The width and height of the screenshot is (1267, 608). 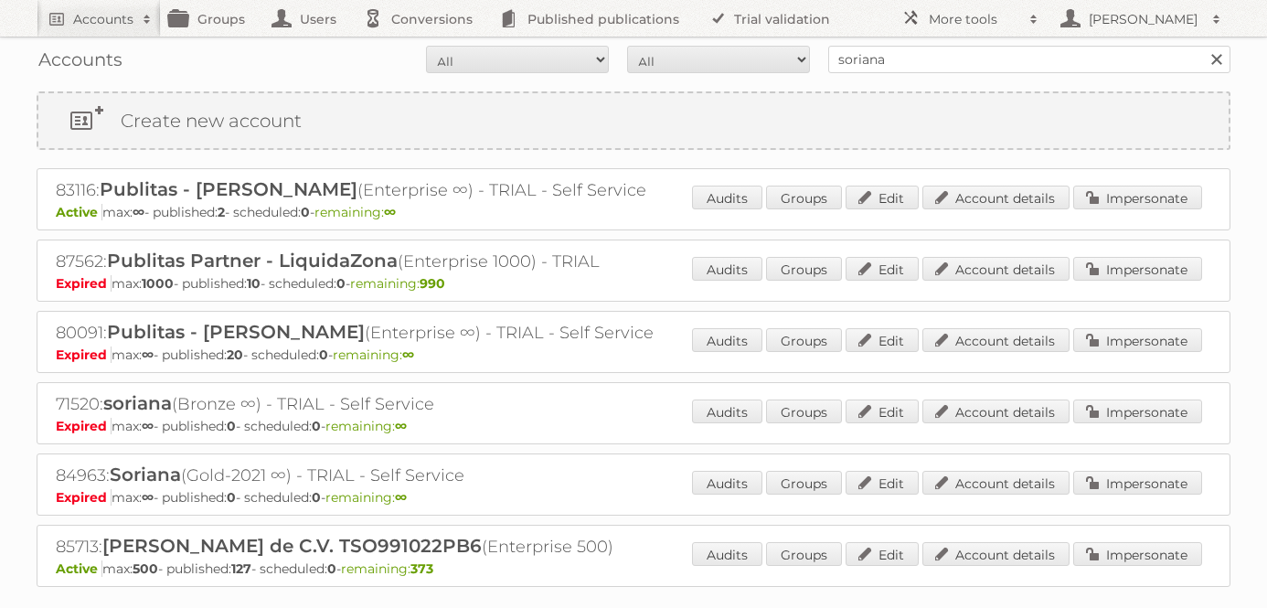 What do you see at coordinates (376, 333) in the screenshot?
I see `h2: 80091: (Enterprise ∞) - TRIAL - Self Service` at bounding box center [376, 333].